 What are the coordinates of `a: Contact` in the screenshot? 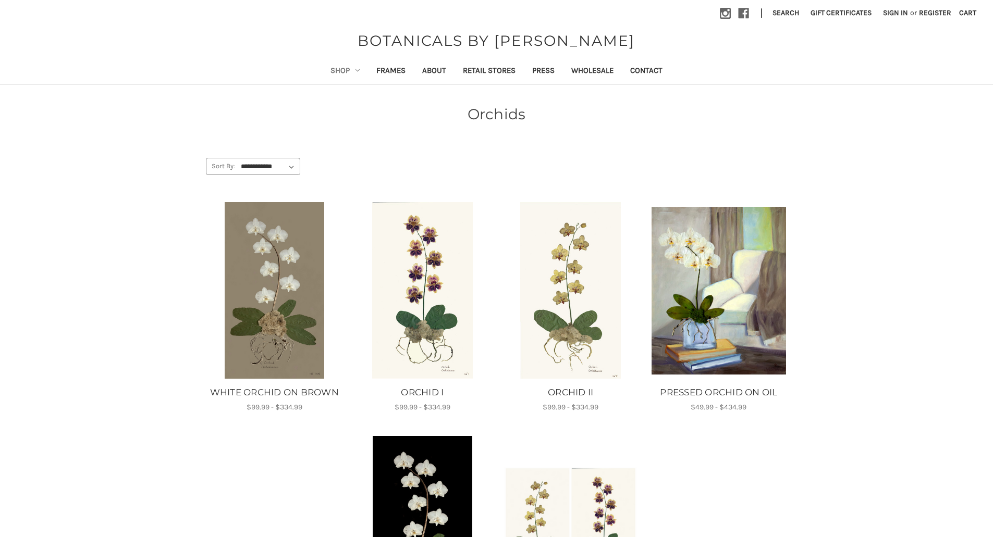 It's located at (646, 71).